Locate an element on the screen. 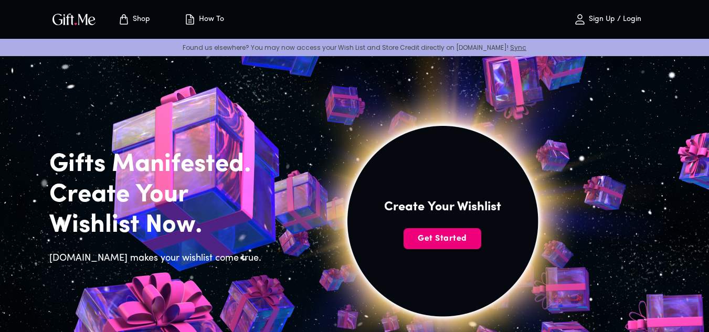 The height and width of the screenshot is (332, 709). button: Store page is located at coordinates (134, 19).